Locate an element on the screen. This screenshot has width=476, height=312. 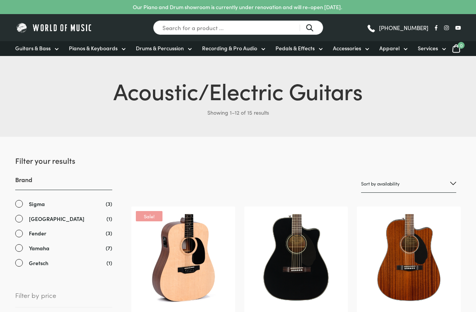
span: Yamaha is located at coordinates (39, 248).